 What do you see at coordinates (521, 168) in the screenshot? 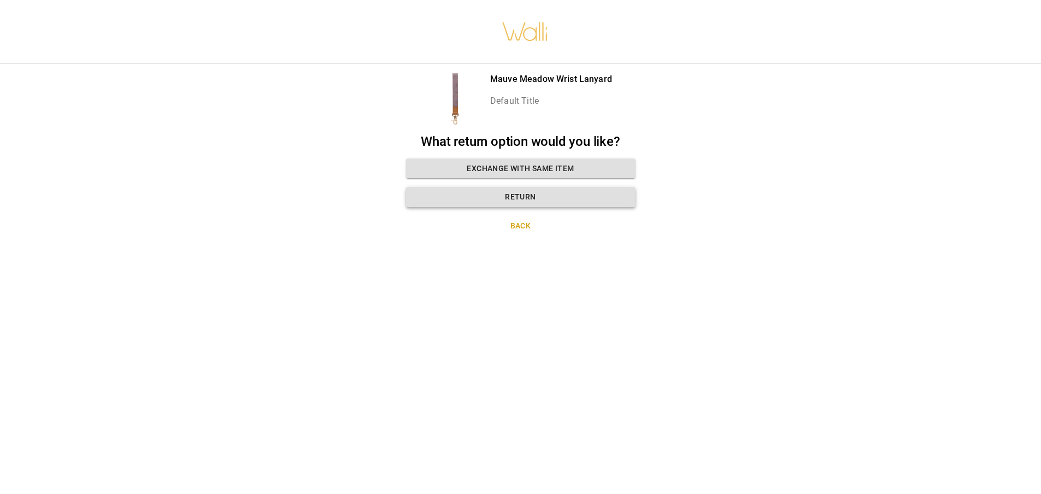
I see `button: Exchange with same item` at bounding box center [521, 168].